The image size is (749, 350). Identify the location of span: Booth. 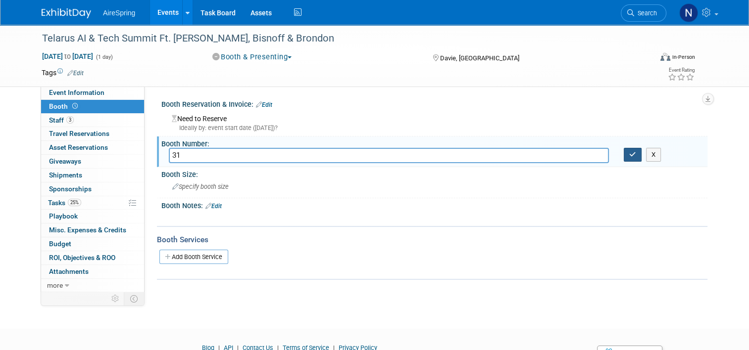
(64, 106).